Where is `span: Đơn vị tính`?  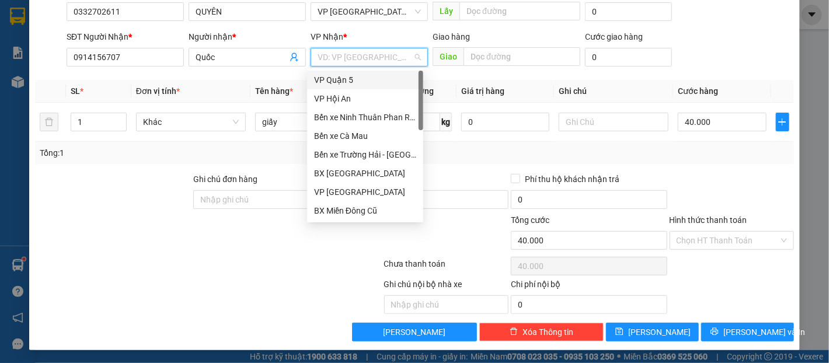
span: Đơn vị tính is located at coordinates (158, 91).